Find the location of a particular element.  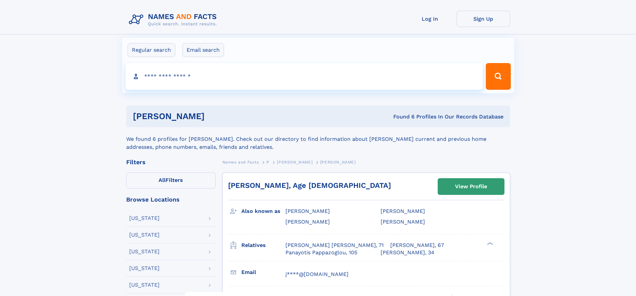

a: Panayotis Pappazoglou, 105 is located at coordinates (321, 253).